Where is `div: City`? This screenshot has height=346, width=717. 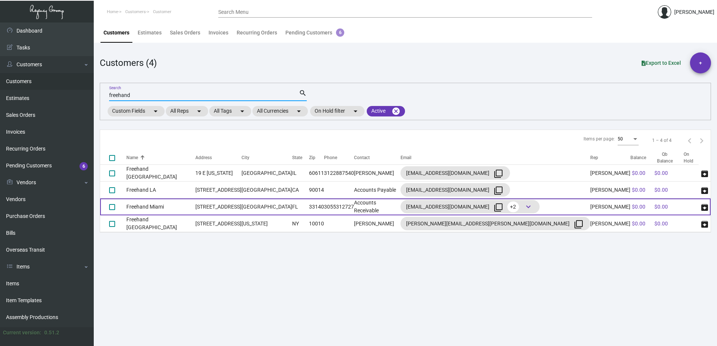 div: City is located at coordinates (245, 158).